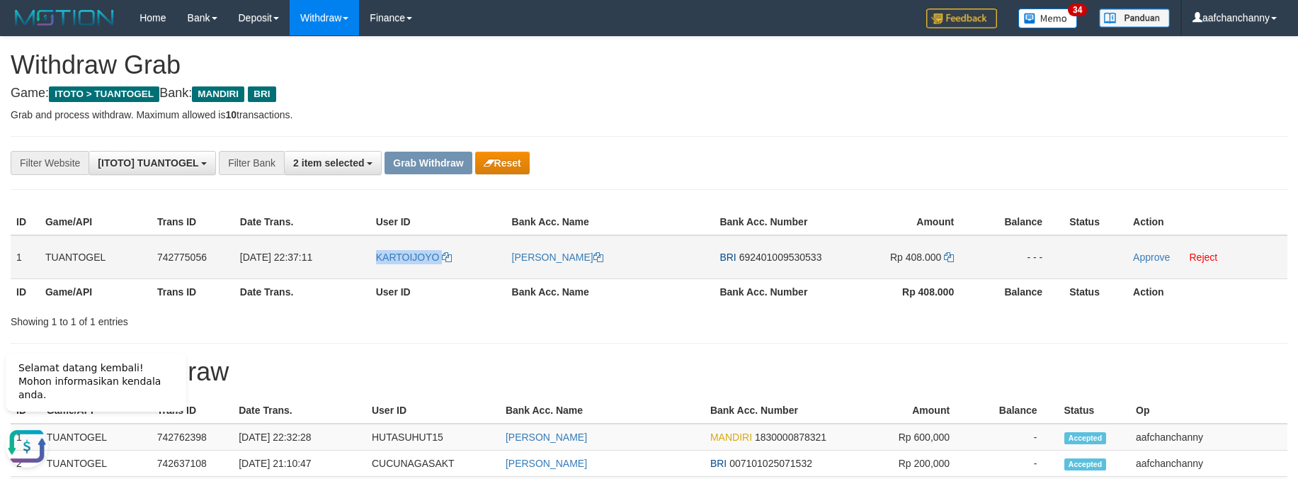 This screenshot has width=1298, height=479. Describe the element at coordinates (182, 257) in the screenshot. I see `span: 742775056` at that location.